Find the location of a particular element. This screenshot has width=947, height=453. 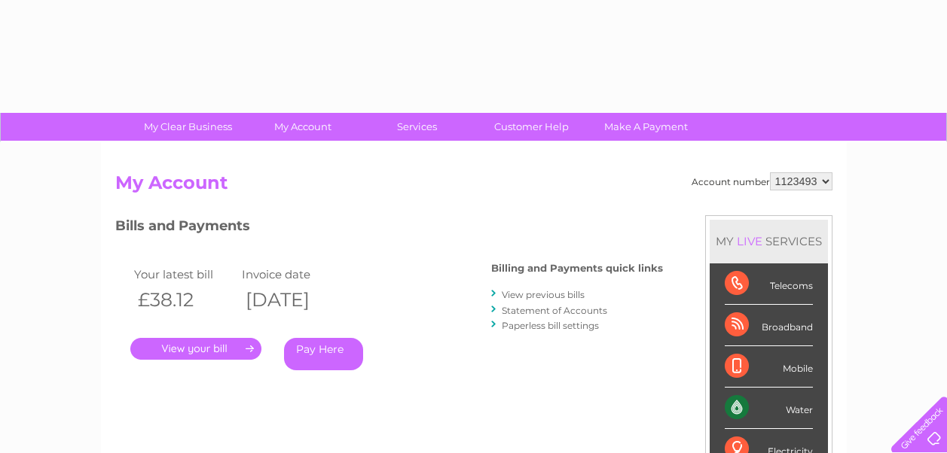

div: MY SERVICES is located at coordinates (768, 241).